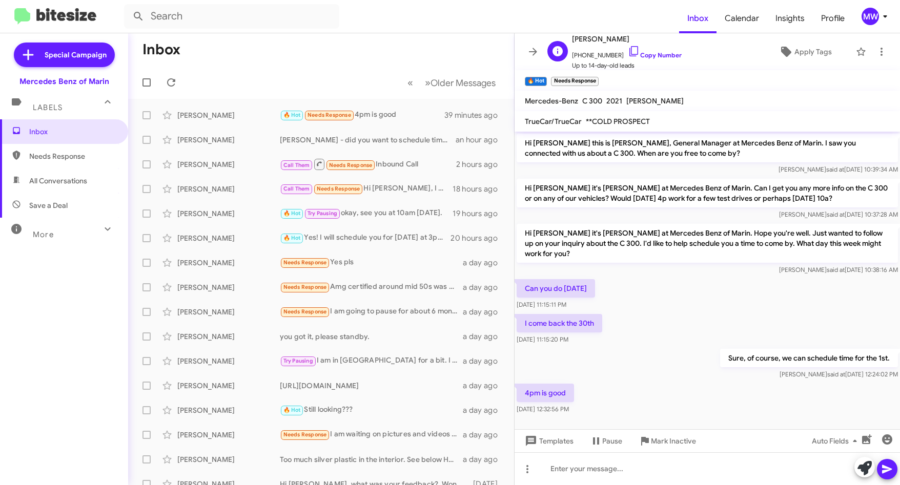 This screenshot has width=900, height=485. Describe the element at coordinates (48, 108) in the screenshot. I see `span: Labels` at that location.